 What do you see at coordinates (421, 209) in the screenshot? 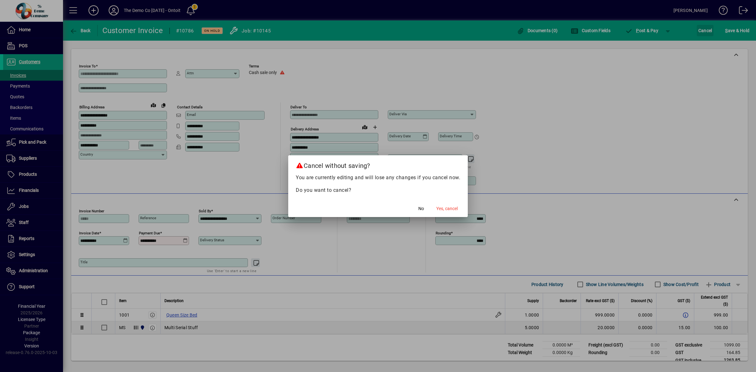
I see `button: No` at bounding box center [421, 209].